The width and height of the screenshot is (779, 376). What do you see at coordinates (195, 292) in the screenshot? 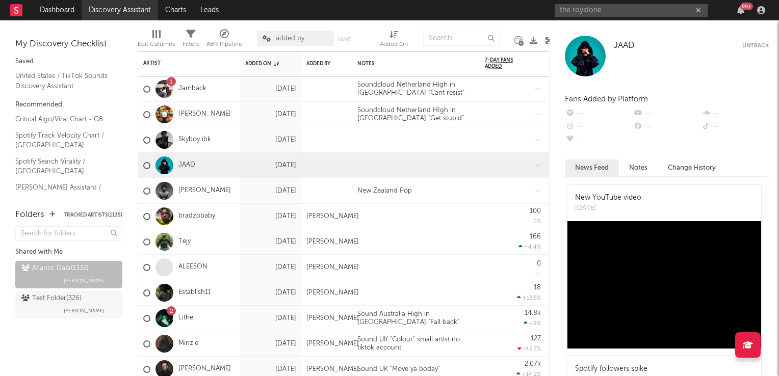
I see `a: Establish11` at bounding box center [195, 292].